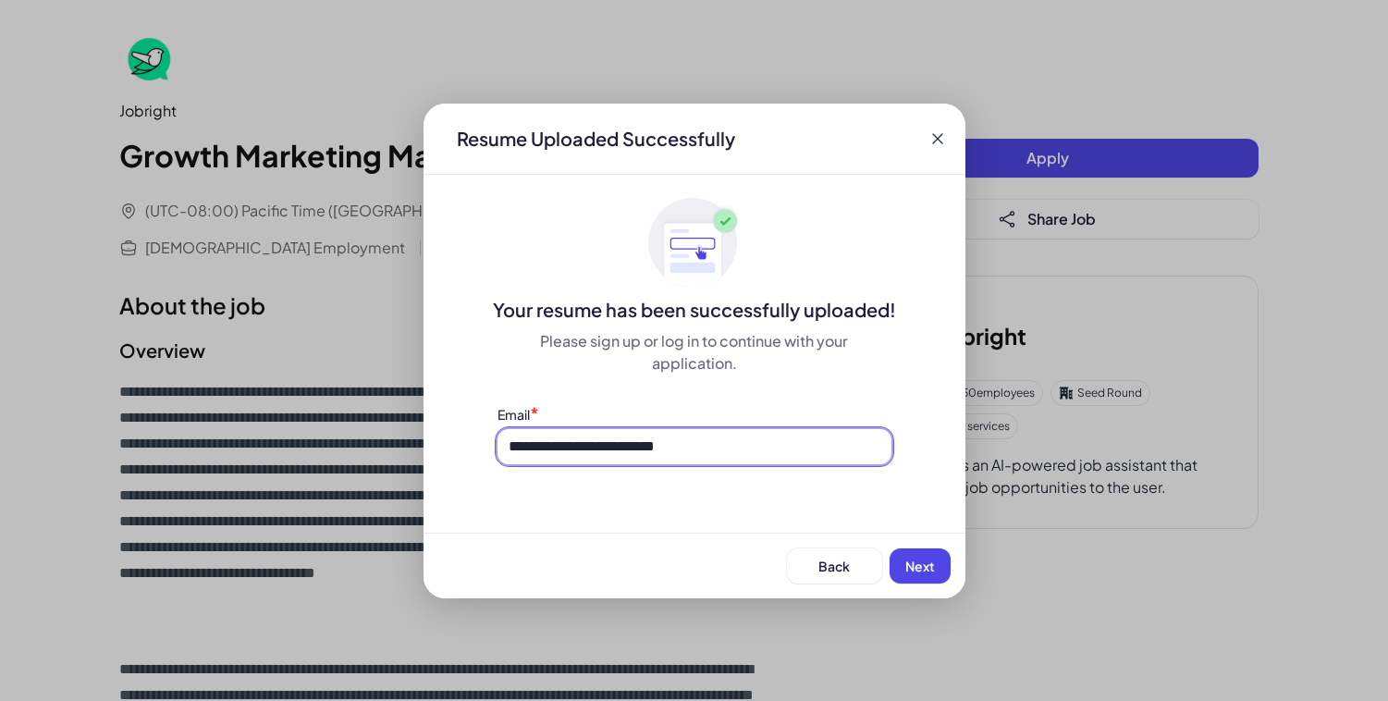 This screenshot has width=1388, height=701. I want to click on img: ApplyedMaskGroup3.svg, so click(694, 243).